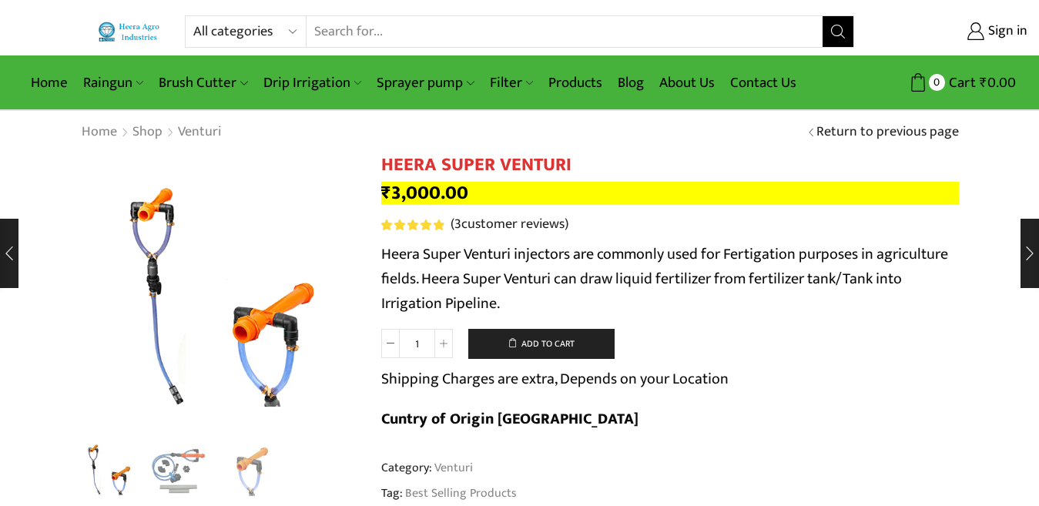 The image size is (1039, 506). Describe the element at coordinates (631, 82) in the screenshot. I see `a: Blog` at that location.